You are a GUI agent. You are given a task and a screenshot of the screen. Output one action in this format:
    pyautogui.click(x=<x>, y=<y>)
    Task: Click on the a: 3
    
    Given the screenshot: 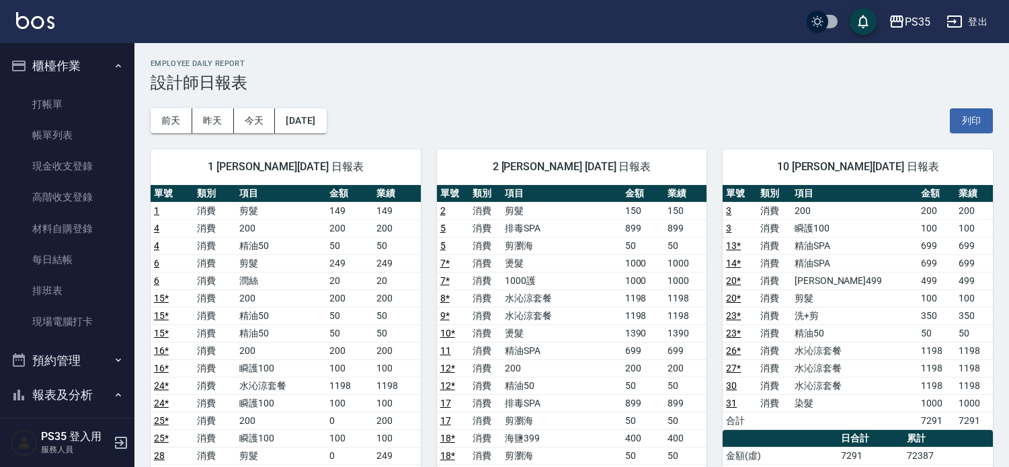 What is the action you would take?
    pyautogui.click(x=729, y=228)
    